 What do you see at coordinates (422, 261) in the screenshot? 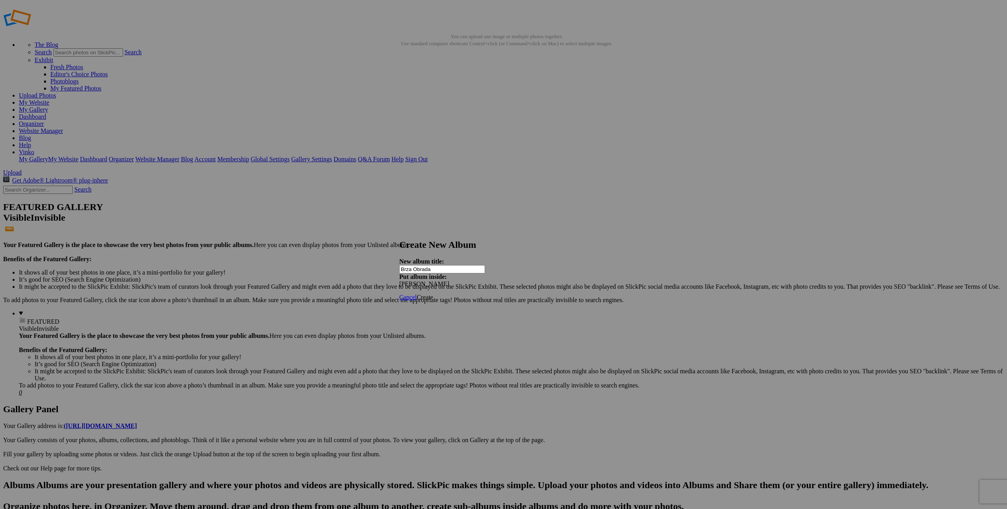
I see `strong: New album title:` at bounding box center [422, 261].